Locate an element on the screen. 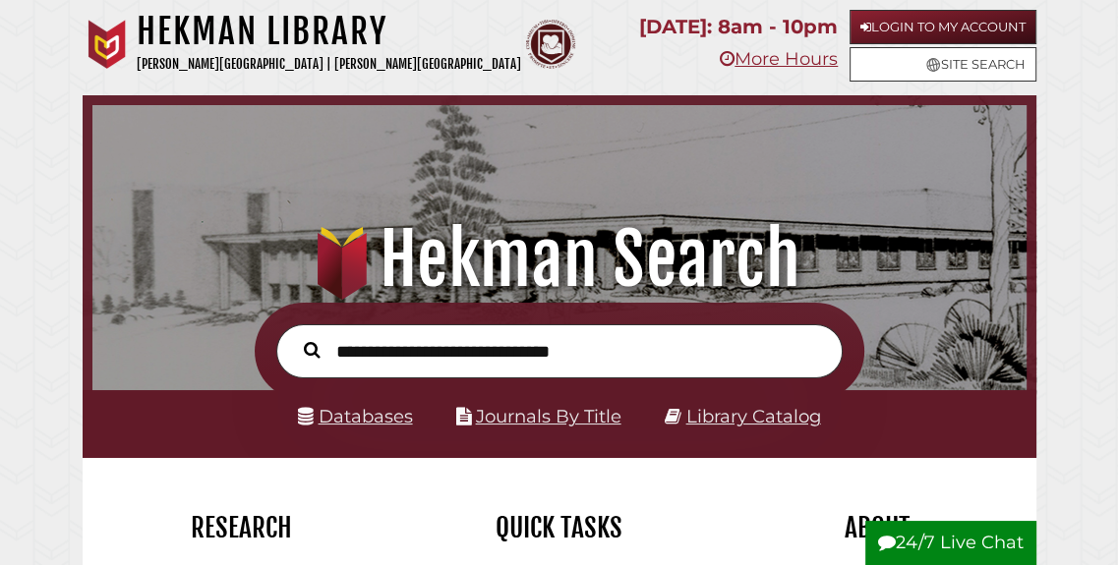 This screenshot has width=1118, height=565. a: More Hours is located at coordinates (779, 59).